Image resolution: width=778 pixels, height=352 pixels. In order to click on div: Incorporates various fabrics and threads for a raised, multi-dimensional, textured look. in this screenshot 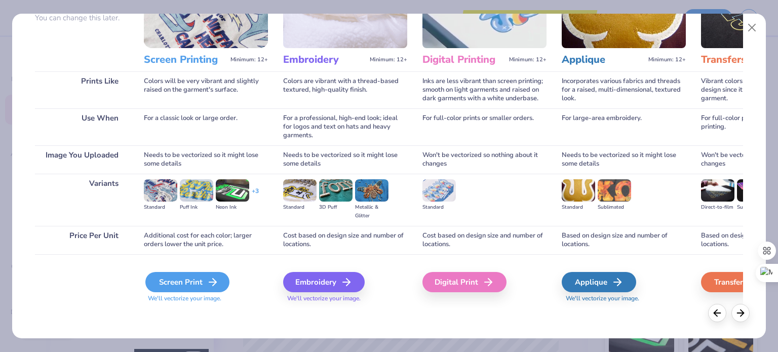, I will do `click(624, 90)`.